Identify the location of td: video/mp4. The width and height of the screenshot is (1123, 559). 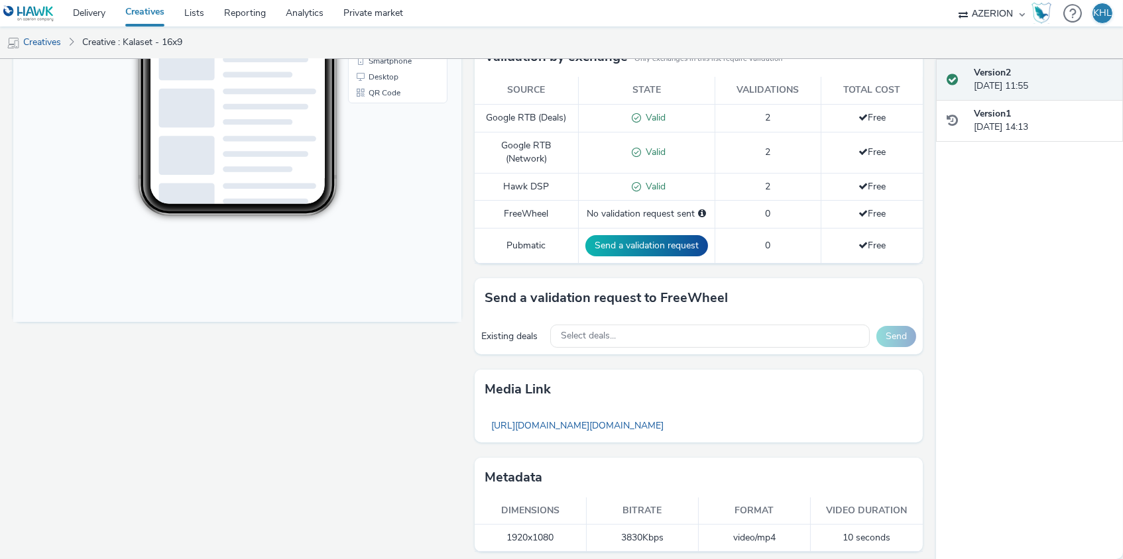
(754, 538).